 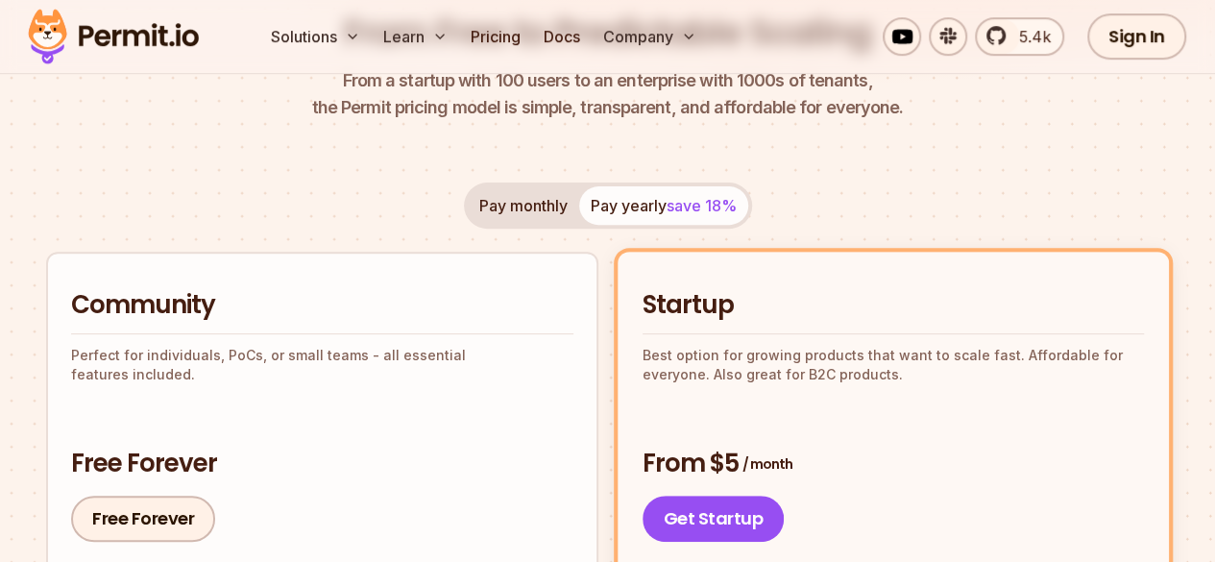 What do you see at coordinates (893, 305) in the screenshot?
I see `h2: Startup` at bounding box center [893, 305].